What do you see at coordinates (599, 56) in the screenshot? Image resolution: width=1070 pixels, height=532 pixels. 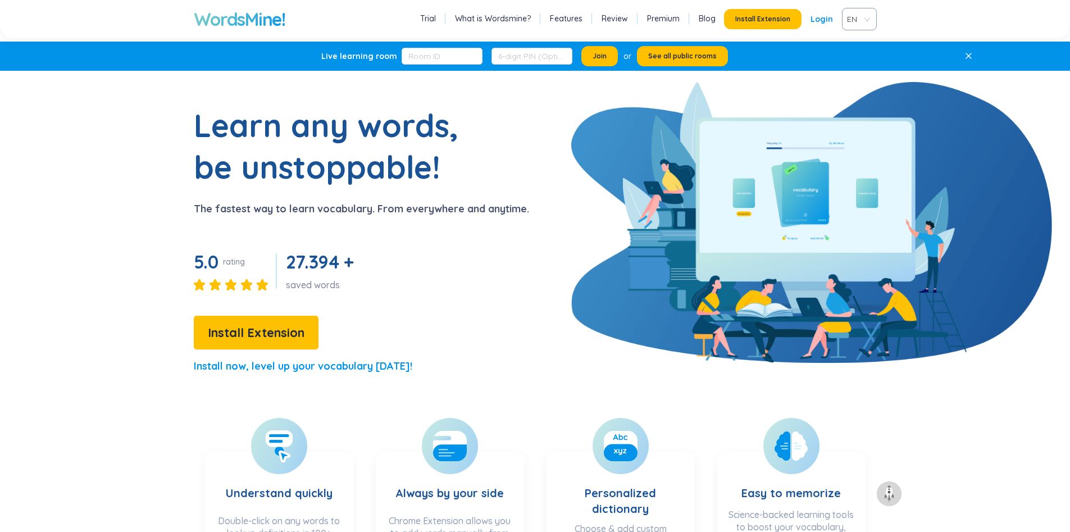 I see `span: Join` at bounding box center [599, 56].